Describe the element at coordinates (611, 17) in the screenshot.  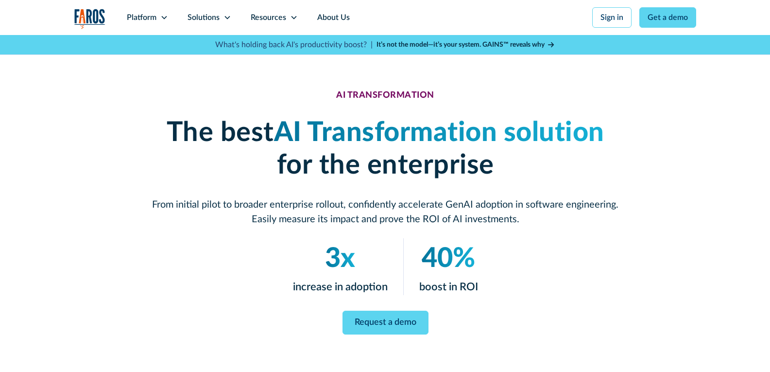
I see `a: Sign in` at that location.